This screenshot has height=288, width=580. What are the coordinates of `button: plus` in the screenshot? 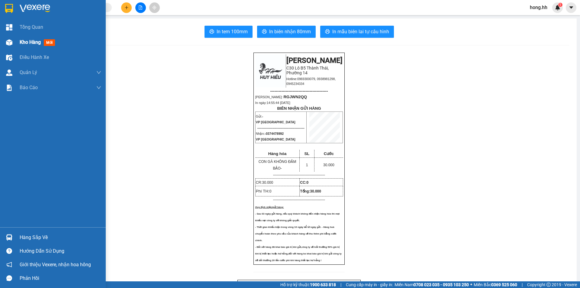 It's located at (126, 8).